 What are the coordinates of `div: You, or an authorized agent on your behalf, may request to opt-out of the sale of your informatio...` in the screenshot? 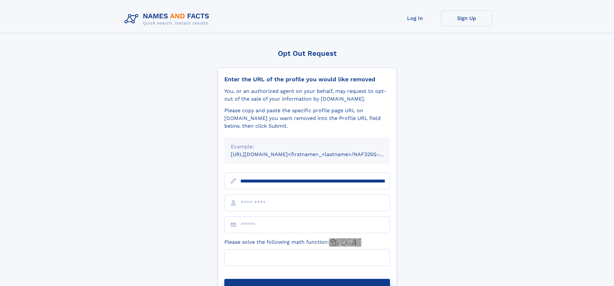 It's located at (307, 95).